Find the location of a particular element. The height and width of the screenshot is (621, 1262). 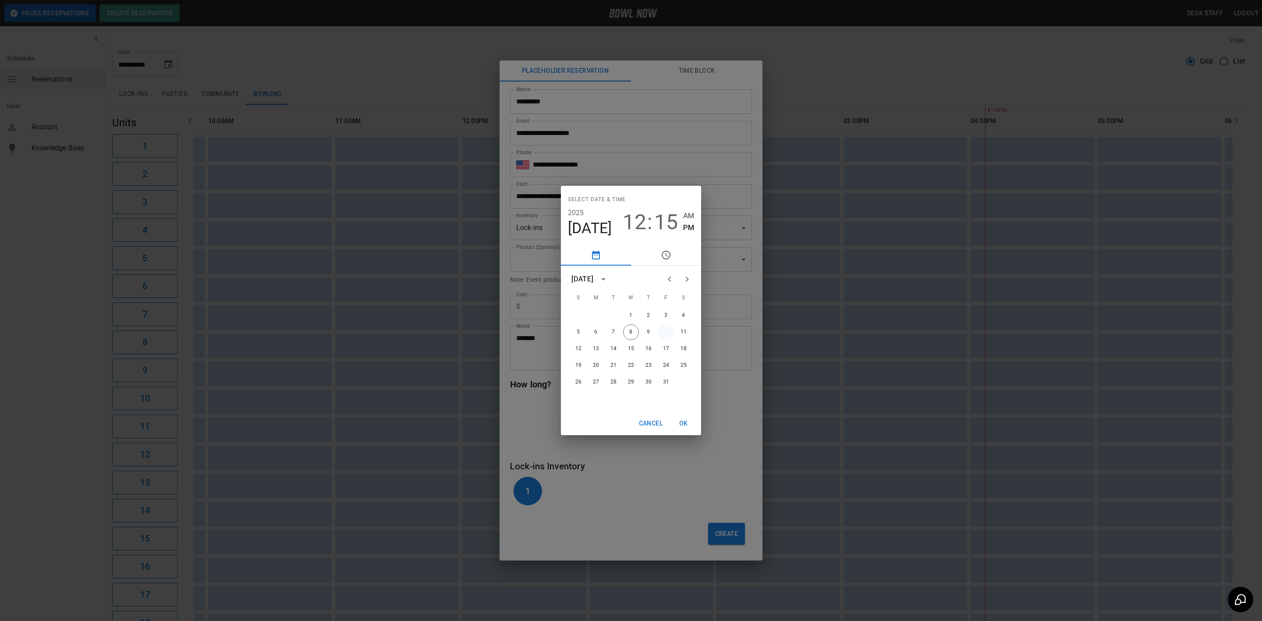

button: 4 is located at coordinates (684, 316).